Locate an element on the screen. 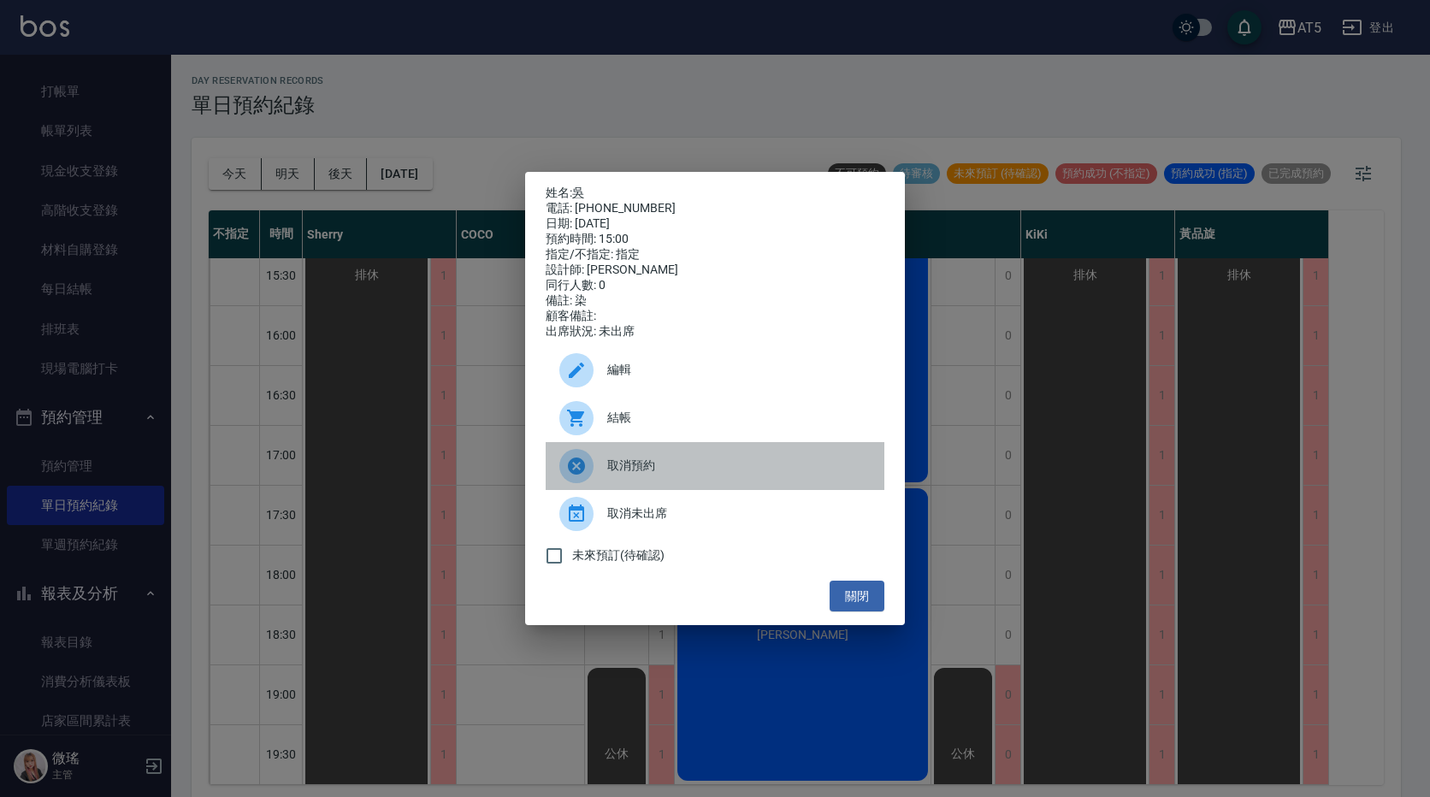 The width and height of the screenshot is (1430, 797). p: 姓名: is located at coordinates (715, 193).